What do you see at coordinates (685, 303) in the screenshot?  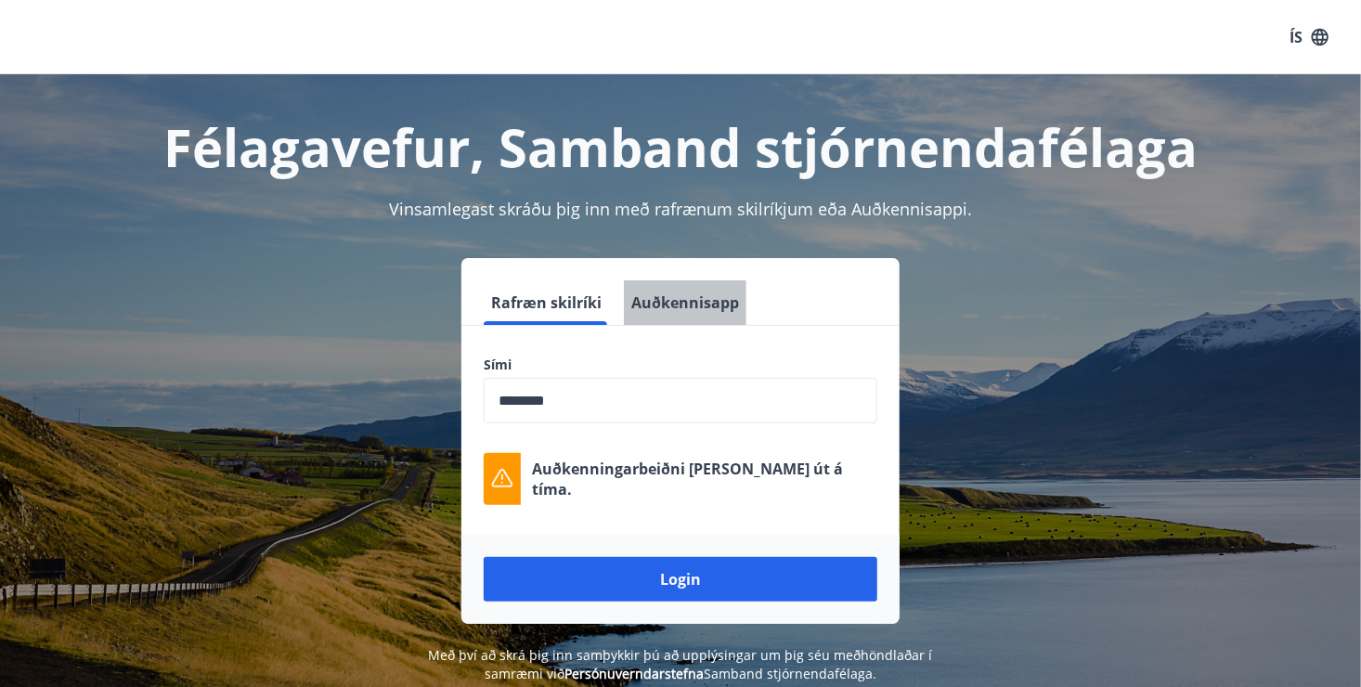 I see `button: Auðkennisapp` at bounding box center [685, 303].